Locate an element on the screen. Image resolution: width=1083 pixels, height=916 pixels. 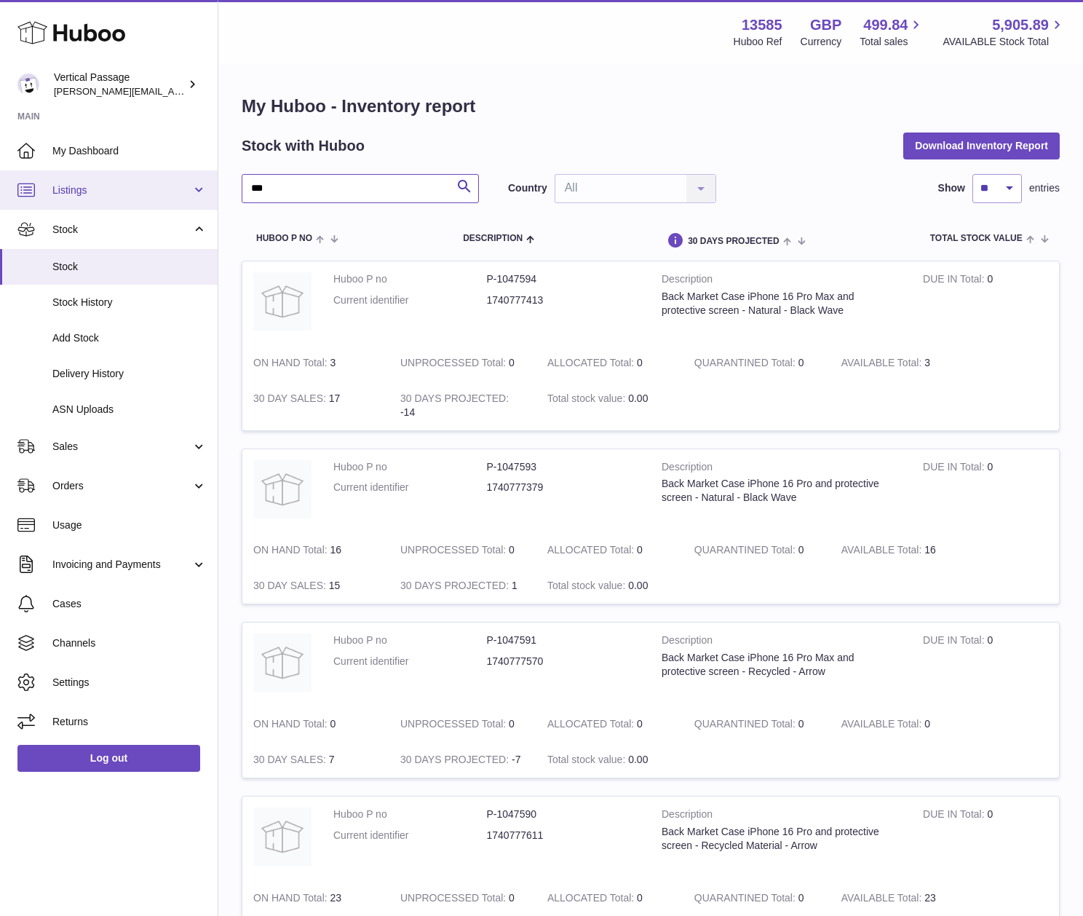
span: Description is located at coordinates (493, 238).